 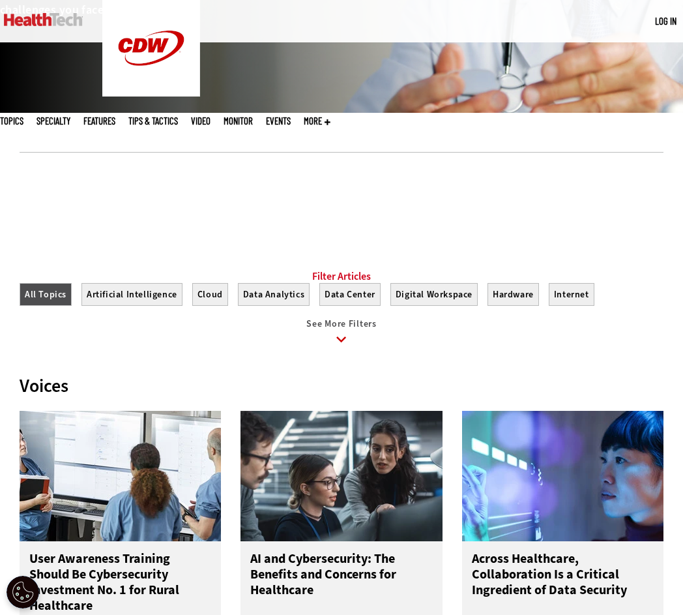 I want to click on button: Data Analytics, so click(x=274, y=294).